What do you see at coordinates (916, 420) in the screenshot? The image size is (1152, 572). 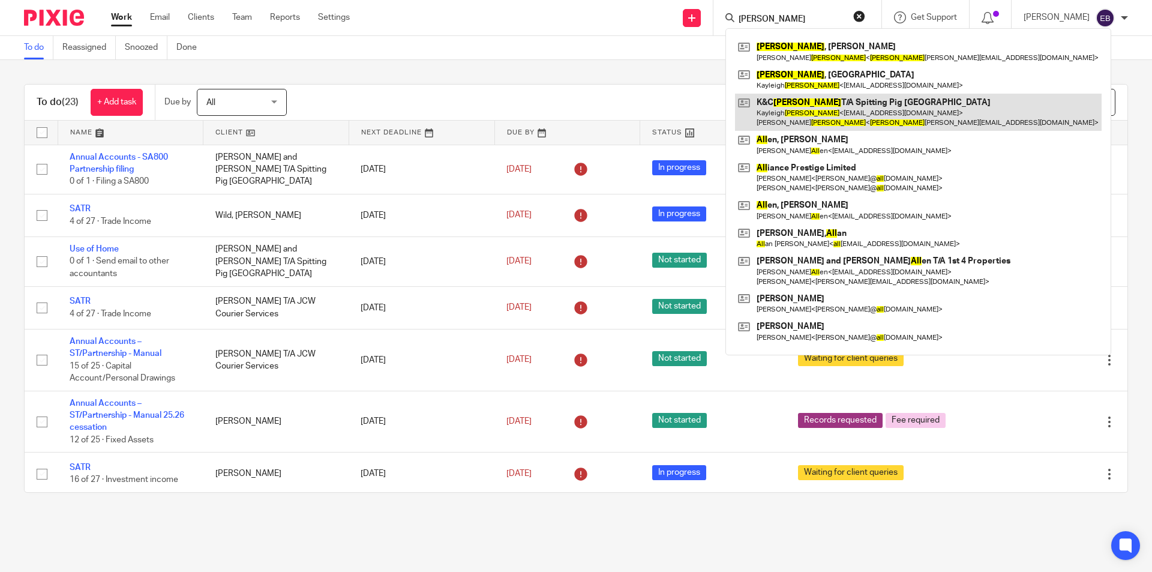 I see `span: Fee required` at bounding box center [916, 420].